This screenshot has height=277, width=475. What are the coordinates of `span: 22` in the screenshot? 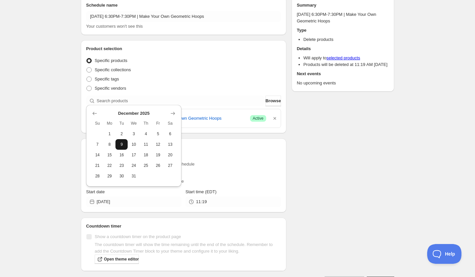 It's located at (109, 166).